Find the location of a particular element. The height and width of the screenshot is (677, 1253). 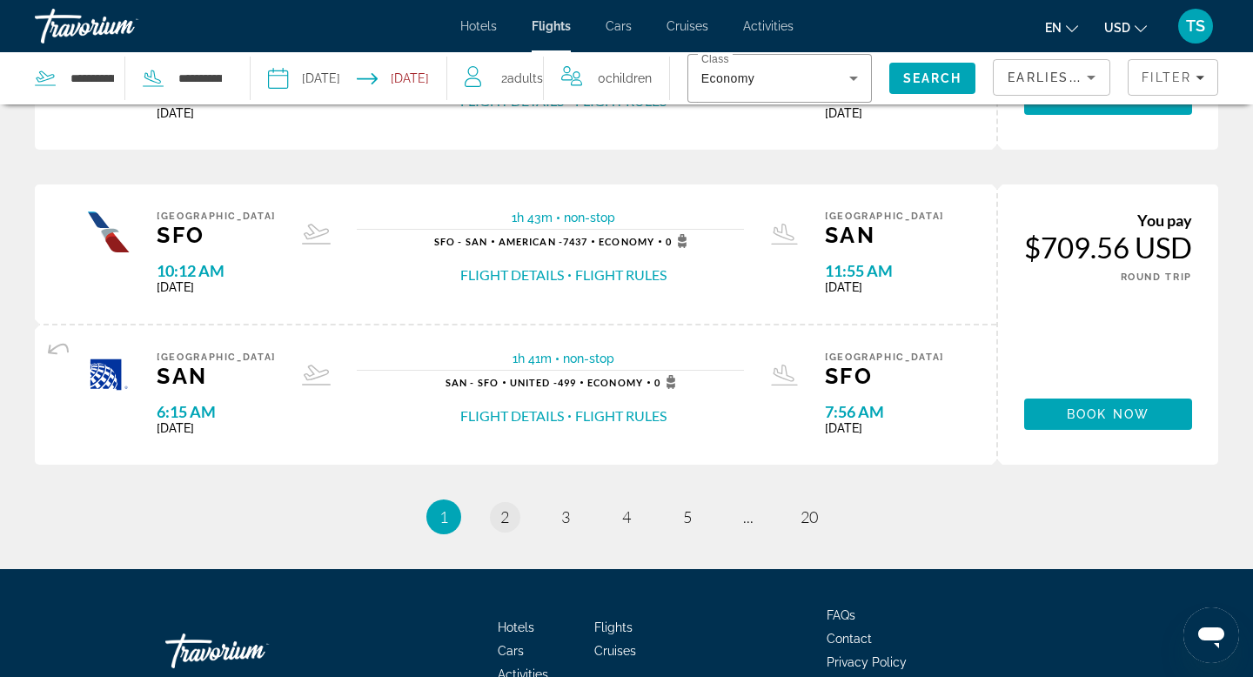

span: 4 is located at coordinates (627, 517).